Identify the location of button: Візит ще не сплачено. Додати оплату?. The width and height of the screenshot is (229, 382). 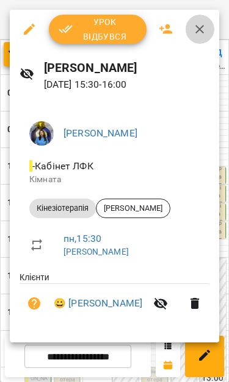
(34, 304).